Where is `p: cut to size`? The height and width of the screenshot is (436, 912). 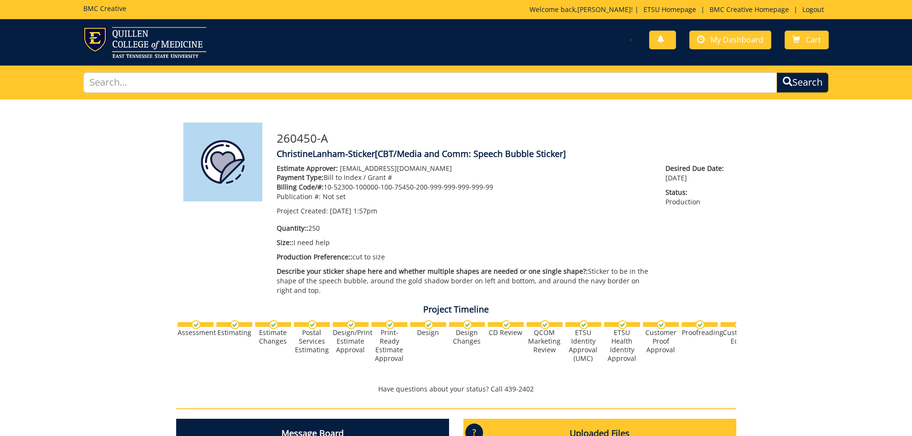
p: cut to size is located at coordinates (464, 257).